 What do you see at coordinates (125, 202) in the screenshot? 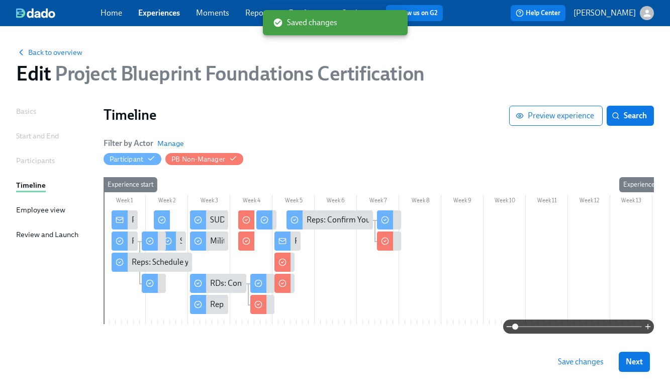
I see `div: Week 1` at bounding box center [125, 202].